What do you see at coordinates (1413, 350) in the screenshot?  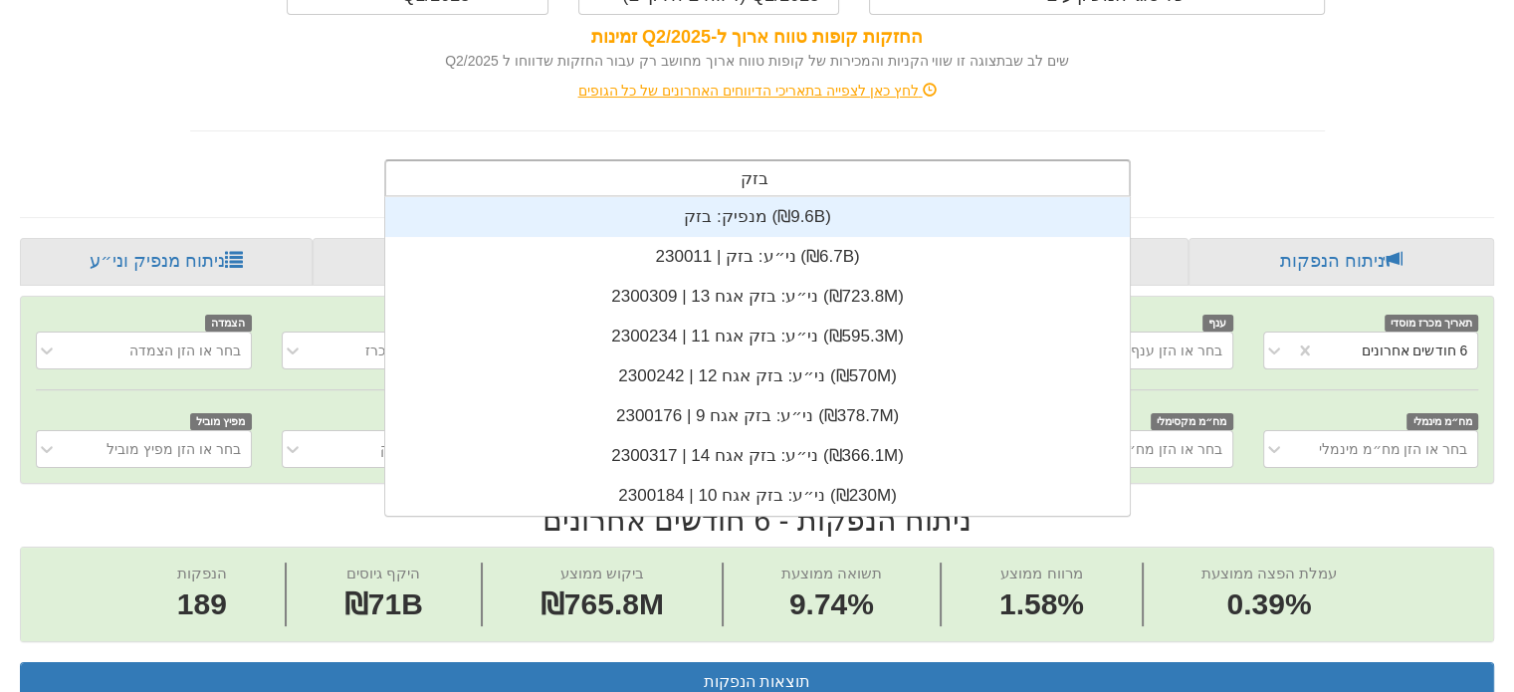 I see `div: 6 חודשים אחרונים` at bounding box center [1413, 350].